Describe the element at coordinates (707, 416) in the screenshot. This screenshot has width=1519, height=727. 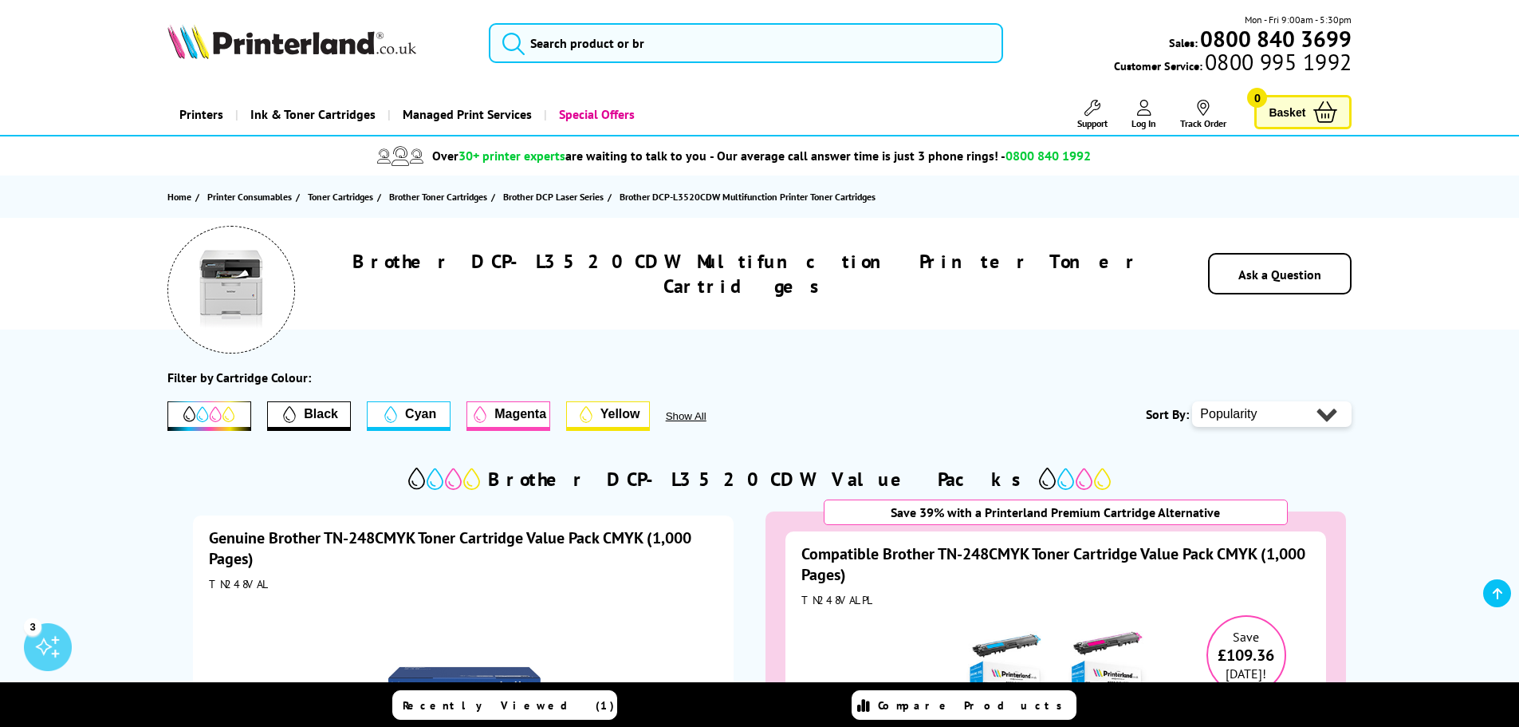
I see `span: Show All` at that location.